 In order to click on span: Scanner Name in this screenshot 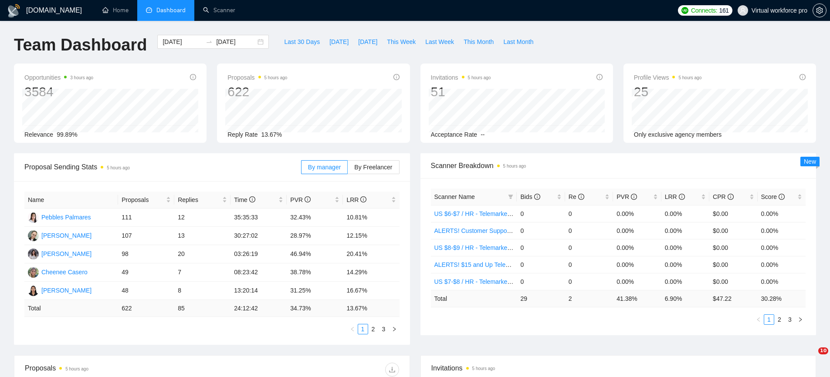, I will do `click(454, 197)`.